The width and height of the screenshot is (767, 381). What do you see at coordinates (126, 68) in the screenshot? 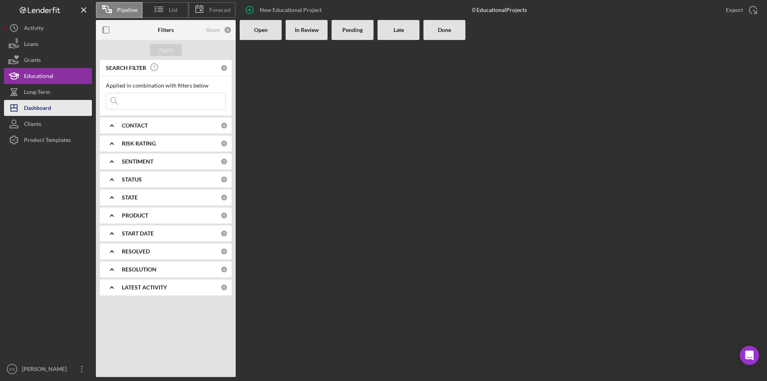
I see `b: SEARCH FILTER` at bounding box center [126, 68].